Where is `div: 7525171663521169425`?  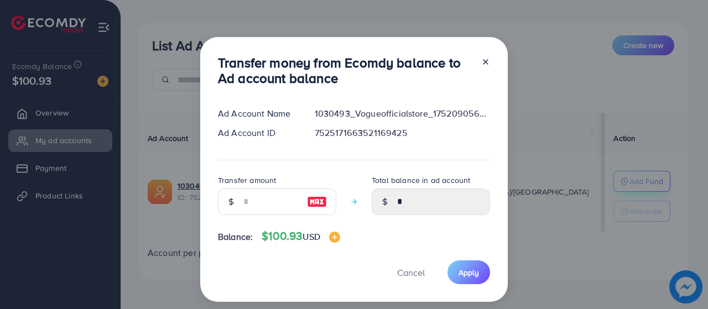
div: 7525171663521169425 is located at coordinates (402, 133).